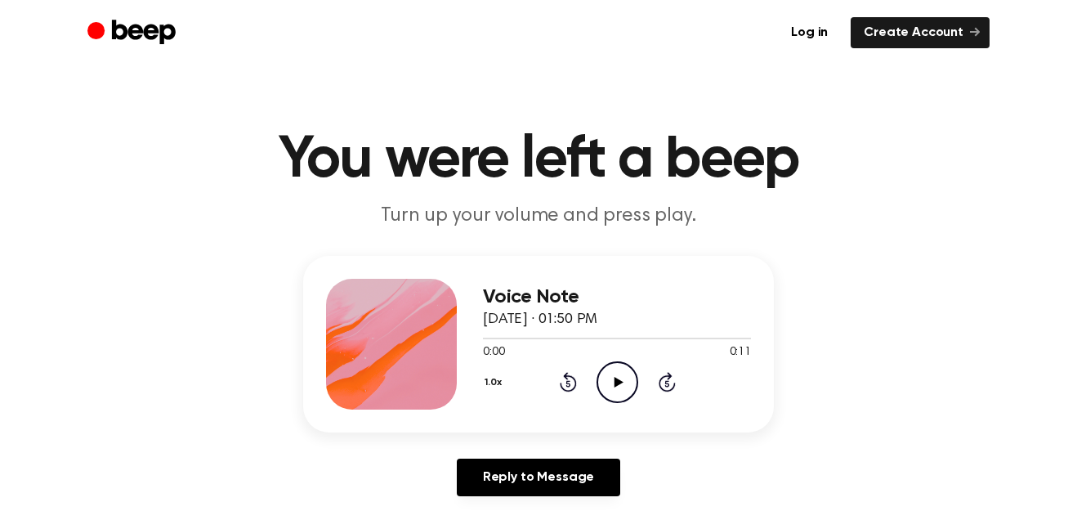 The image size is (1077, 529). I want to click on span: 0:11, so click(741, 352).